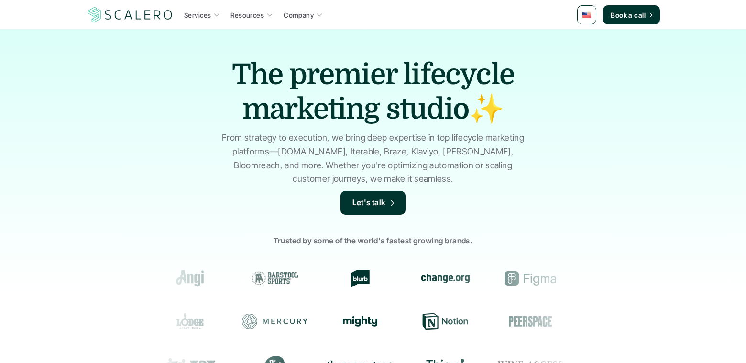  What do you see at coordinates (445, 322) in the screenshot?
I see `div: Notion` at bounding box center [445, 322].